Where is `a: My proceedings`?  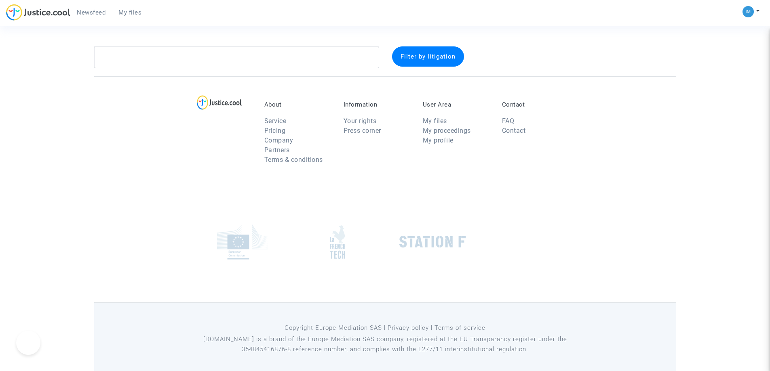 a: My proceedings is located at coordinates (446, 130).